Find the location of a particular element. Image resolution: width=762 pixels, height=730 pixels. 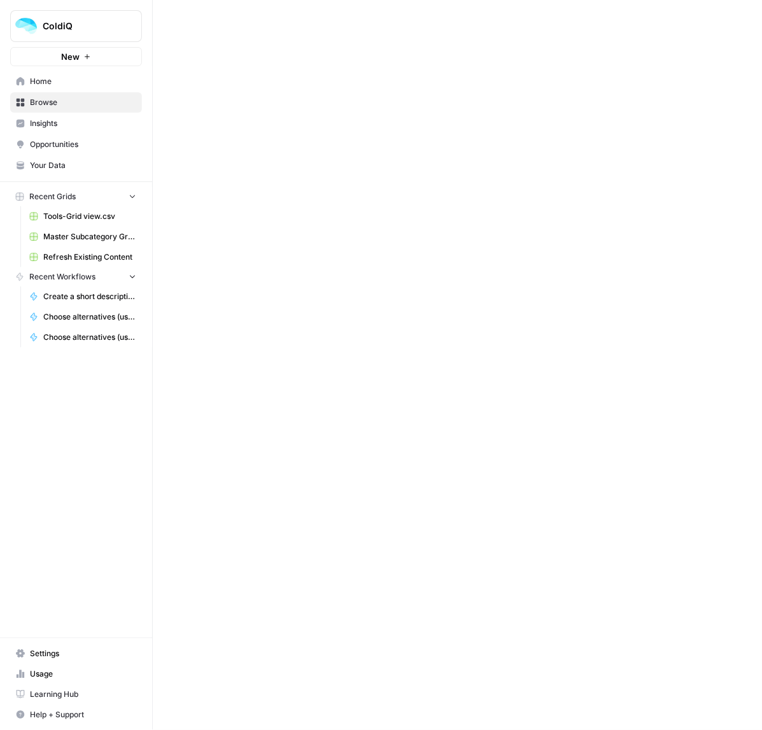

span: Your Data is located at coordinates (83, 166).